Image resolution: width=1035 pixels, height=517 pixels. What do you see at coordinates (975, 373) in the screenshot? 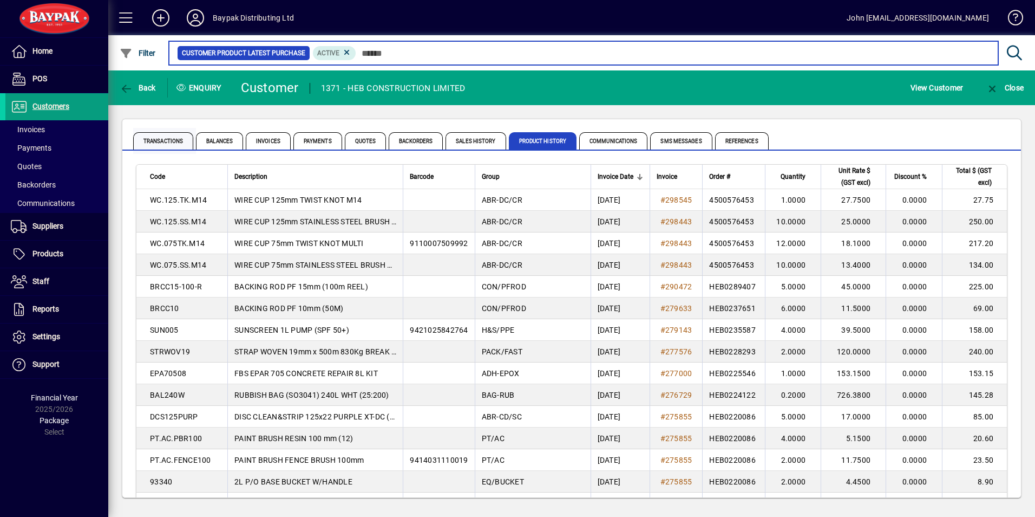
I see `td: 153.15` at bounding box center [975, 373].